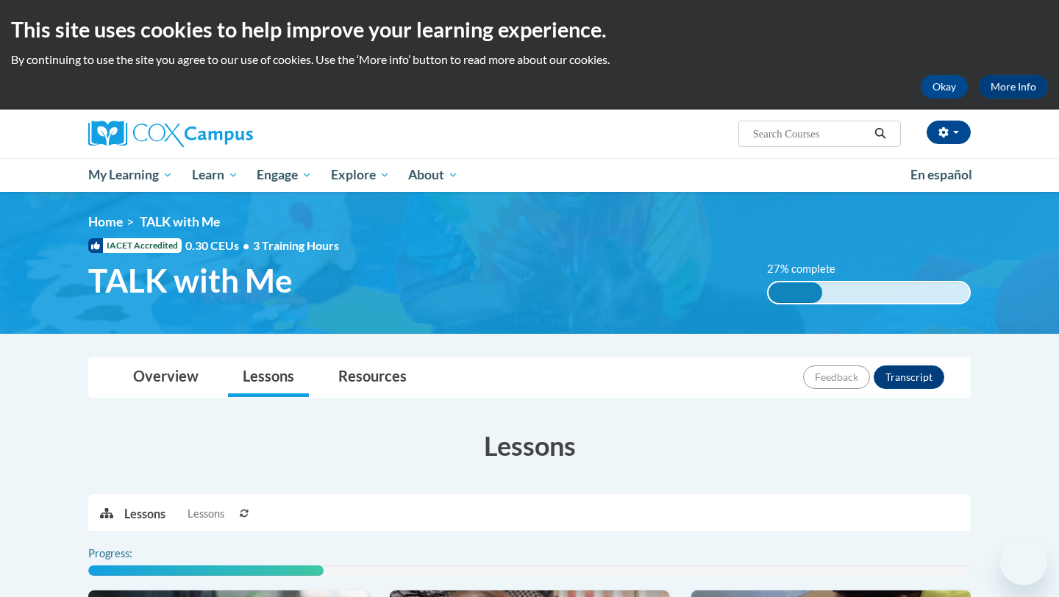 The image size is (1059, 597). What do you see at coordinates (1013, 87) in the screenshot?
I see `a: More Info` at bounding box center [1013, 87].